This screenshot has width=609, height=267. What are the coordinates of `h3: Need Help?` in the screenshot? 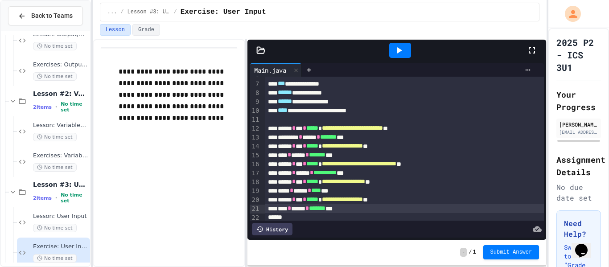 It's located at (579, 229).